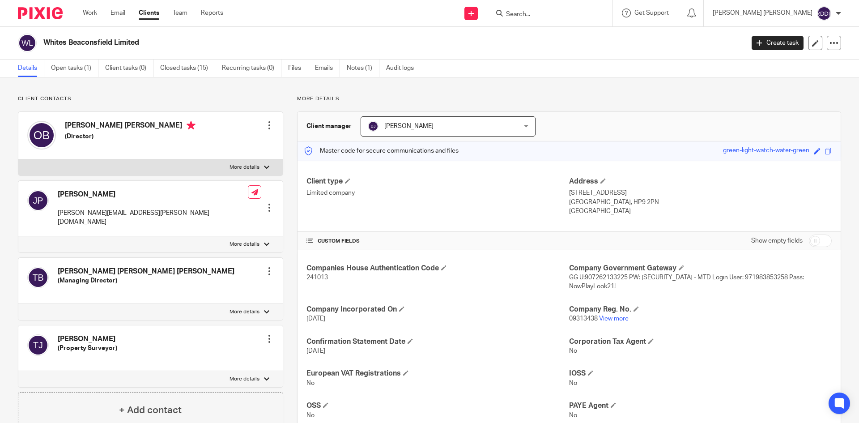 The image size is (859, 423). What do you see at coordinates (437, 181) in the screenshot?
I see `h4: Client type` at bounding box center [437, 181].